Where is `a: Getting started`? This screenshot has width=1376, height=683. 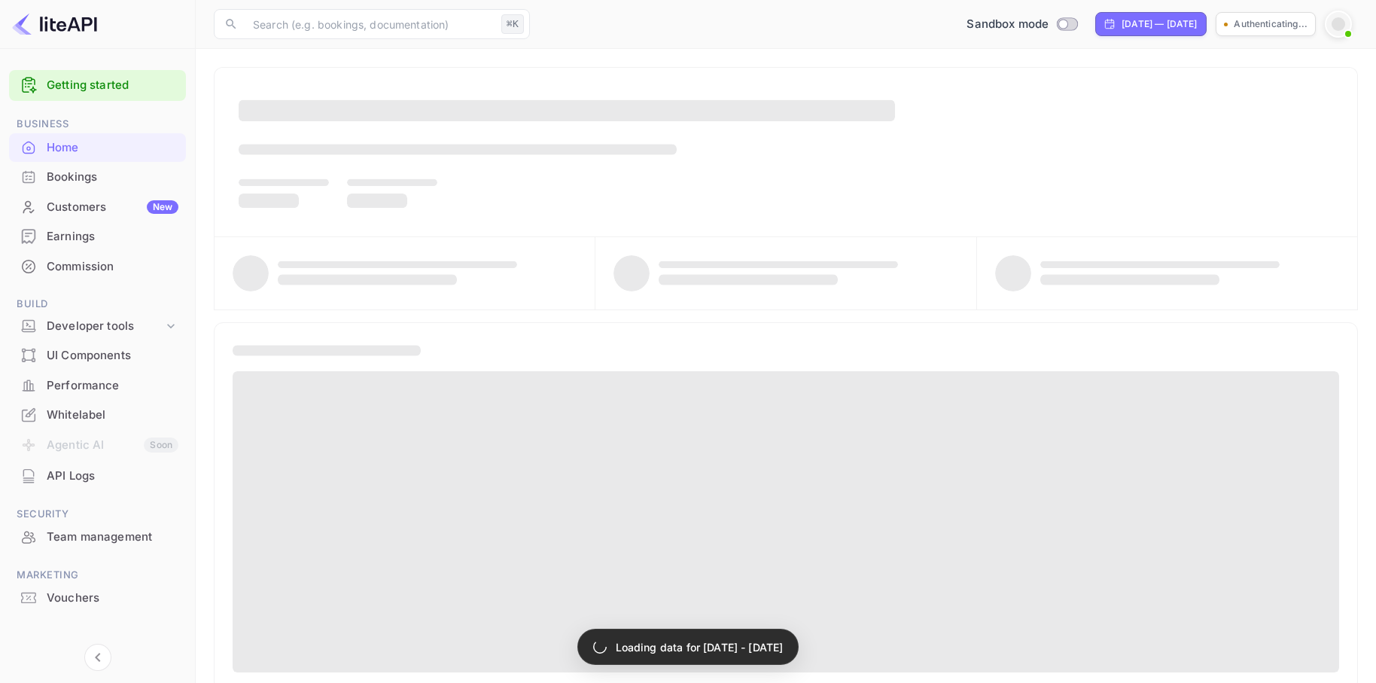 a: Getting started is located at coordinates (112, 85).